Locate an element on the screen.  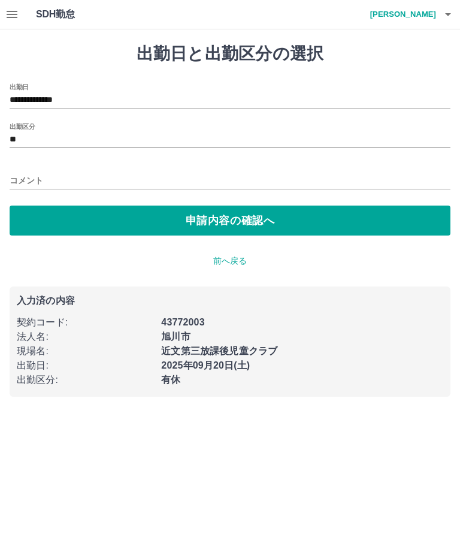
b: 43772003 is located at coordinates (183, 322).